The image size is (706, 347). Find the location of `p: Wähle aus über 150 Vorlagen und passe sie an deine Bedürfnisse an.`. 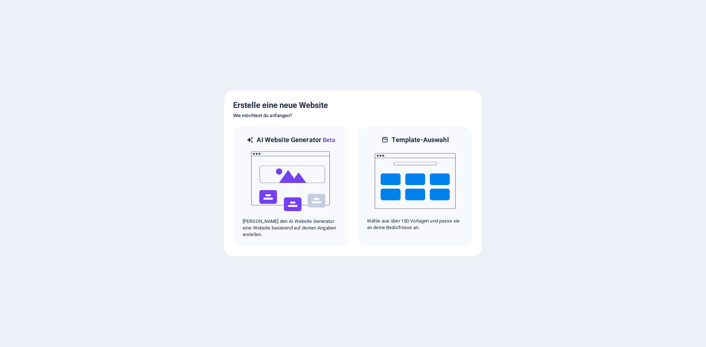

p: Wähle aus über 150 Vorlagen und passe sie an deine Bedürfnisse an. is located at coordinates (415, 225).